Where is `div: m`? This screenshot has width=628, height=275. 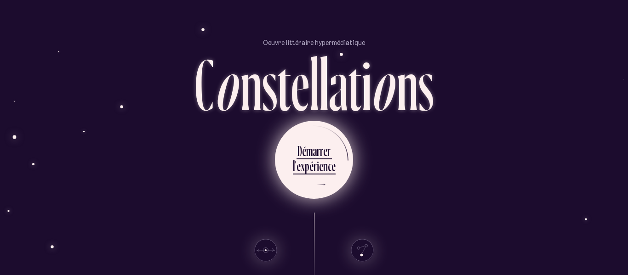 div: m is located at coordinates (309, 151).